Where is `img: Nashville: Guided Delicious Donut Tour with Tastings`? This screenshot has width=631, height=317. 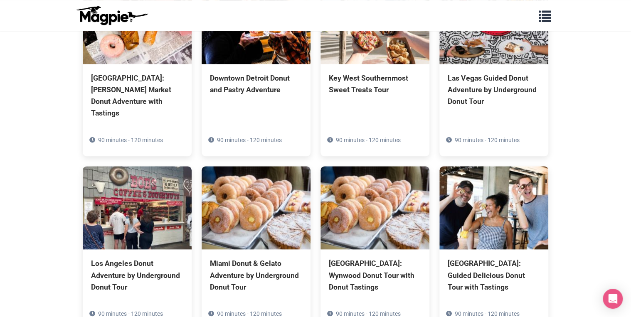
img: Nashville: Guided Delicious Donut Tour with Tastings is located at coordinates (494, 208).